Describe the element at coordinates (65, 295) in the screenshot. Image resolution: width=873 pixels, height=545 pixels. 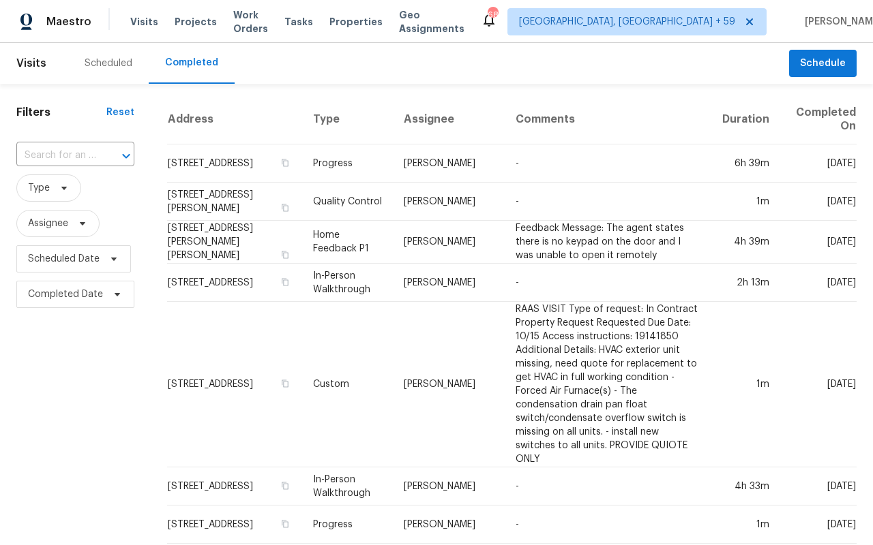
I see `span: Completed Date` at that location.